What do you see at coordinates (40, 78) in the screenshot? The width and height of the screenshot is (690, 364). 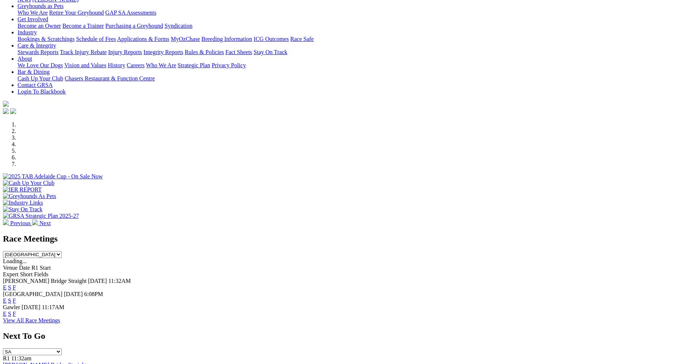 I see `a: Cash Up Your Club` at bounding box center [40, 78].